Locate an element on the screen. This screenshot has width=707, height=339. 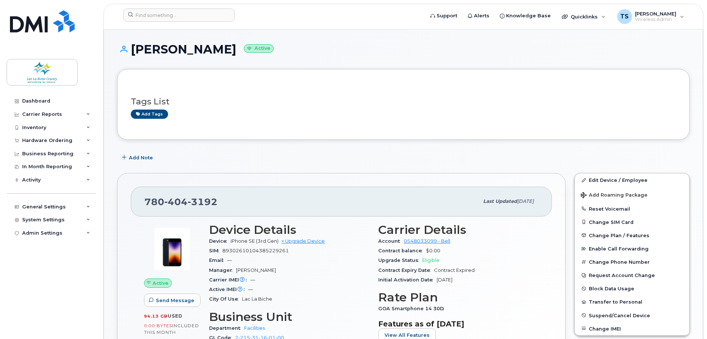
span: Send Message is located at coordinates (175, 301).